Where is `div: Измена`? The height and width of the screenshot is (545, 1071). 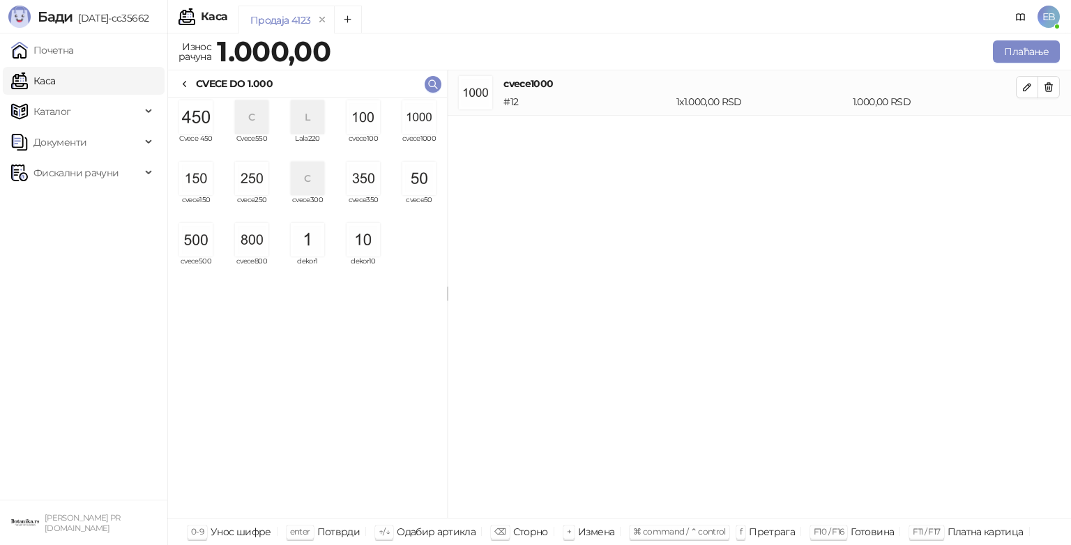 div: Измена is located at coordinates (596, 532).